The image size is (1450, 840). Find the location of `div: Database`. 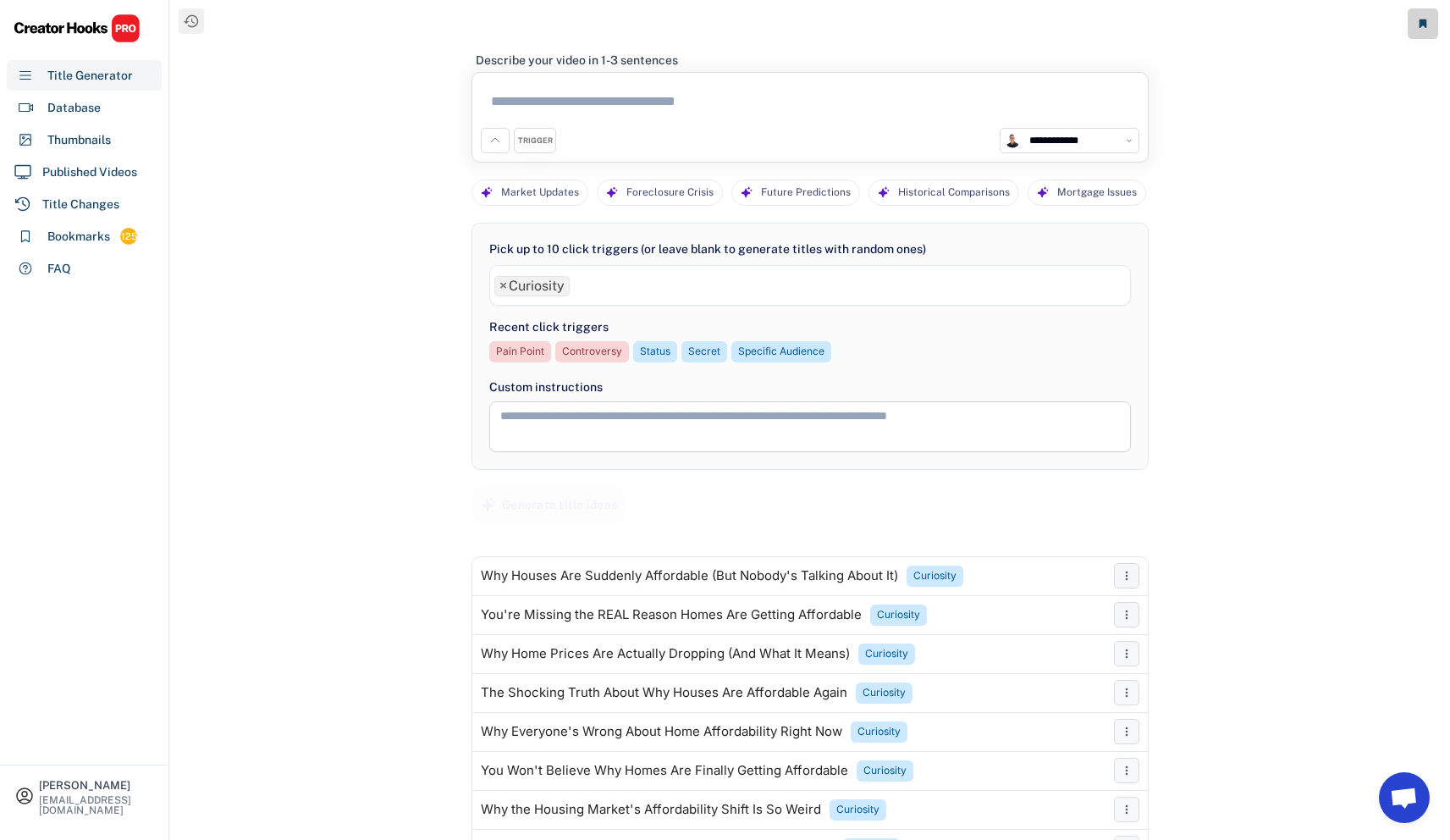

div: Database is located at coordinates (74, 107).